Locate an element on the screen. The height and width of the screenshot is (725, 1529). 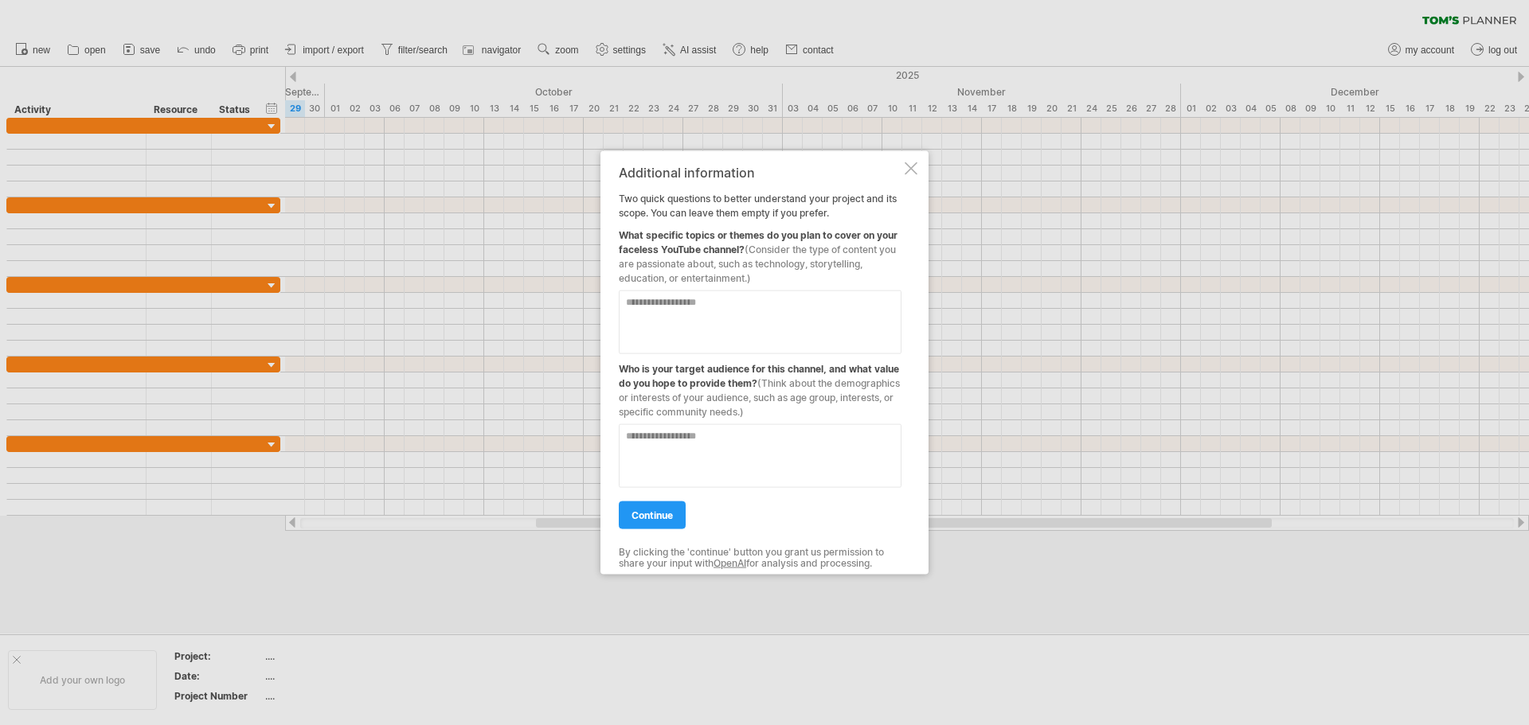
div: Additional information is located at coordinates (760, 172).